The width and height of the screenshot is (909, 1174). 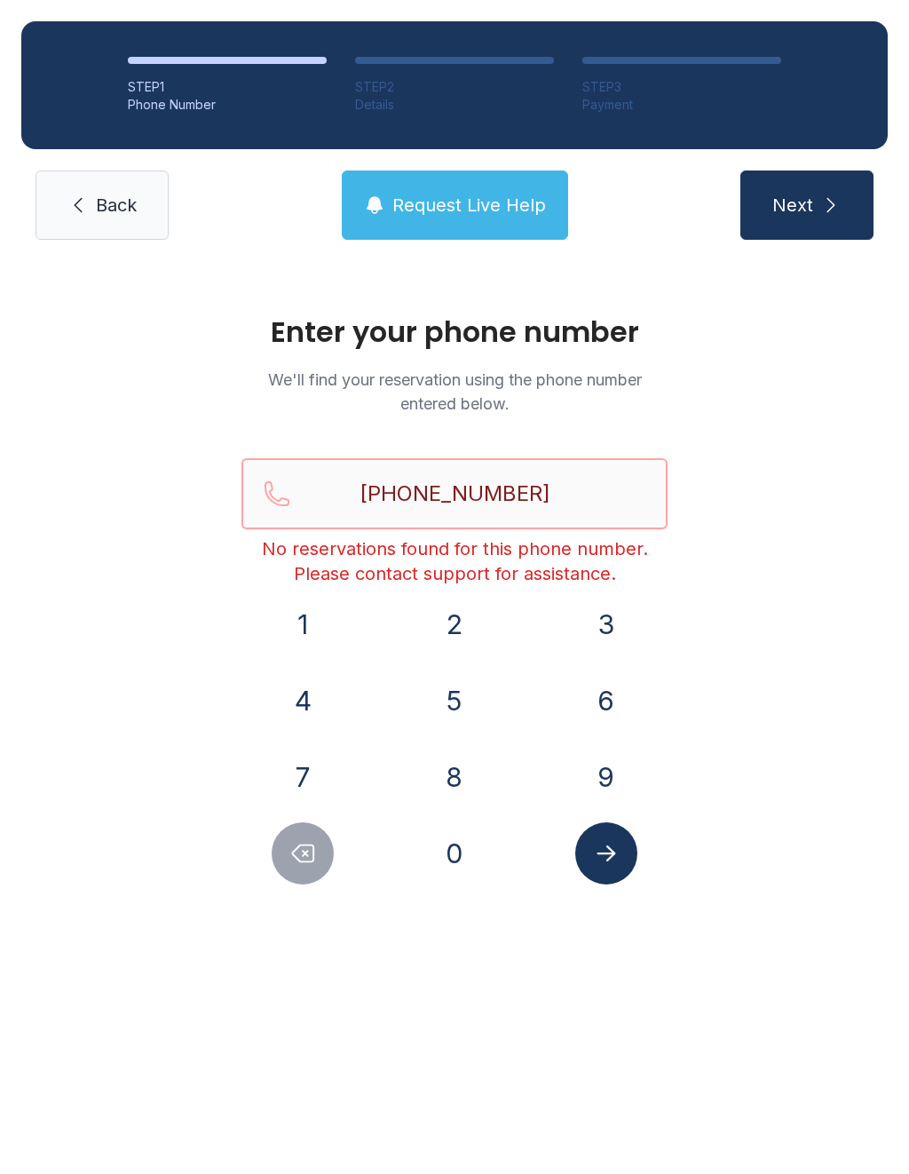 I want to click on span: Back, so click(x=116, y=205).